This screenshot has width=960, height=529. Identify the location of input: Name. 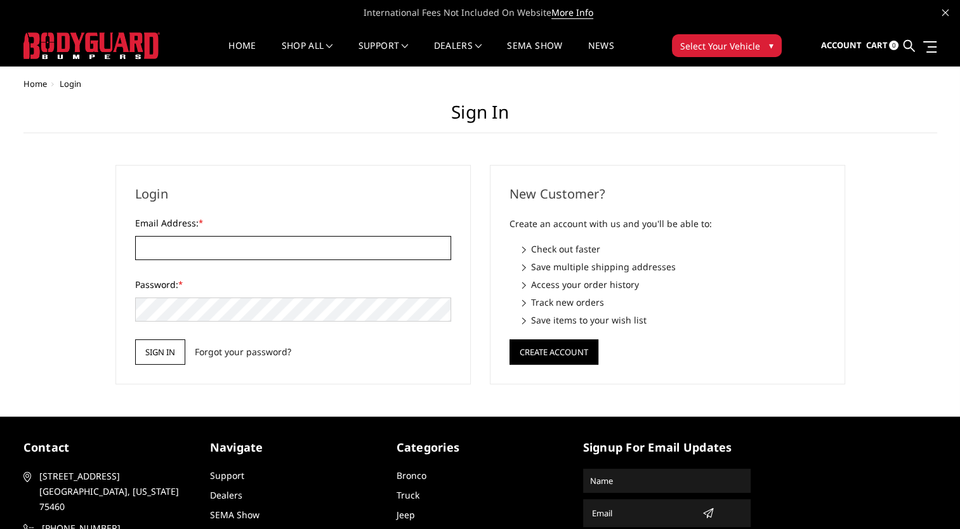
(667, 481).